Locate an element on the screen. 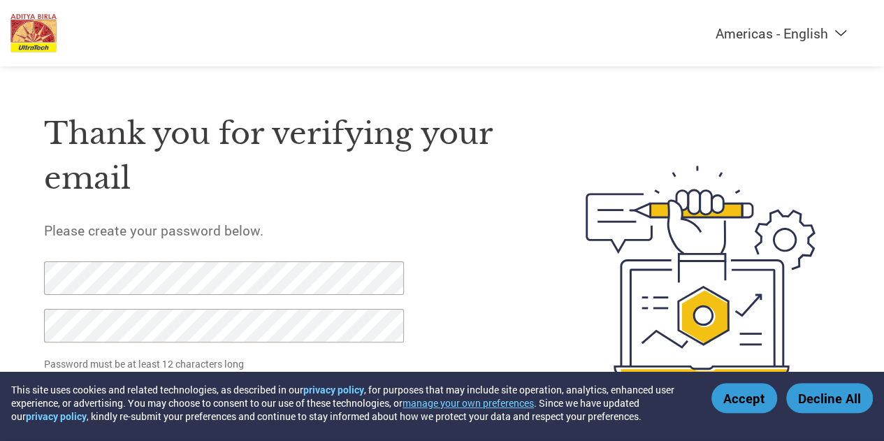 This screenshot has width=884, height=441. button: Accept is located at coordinates (744, 397).